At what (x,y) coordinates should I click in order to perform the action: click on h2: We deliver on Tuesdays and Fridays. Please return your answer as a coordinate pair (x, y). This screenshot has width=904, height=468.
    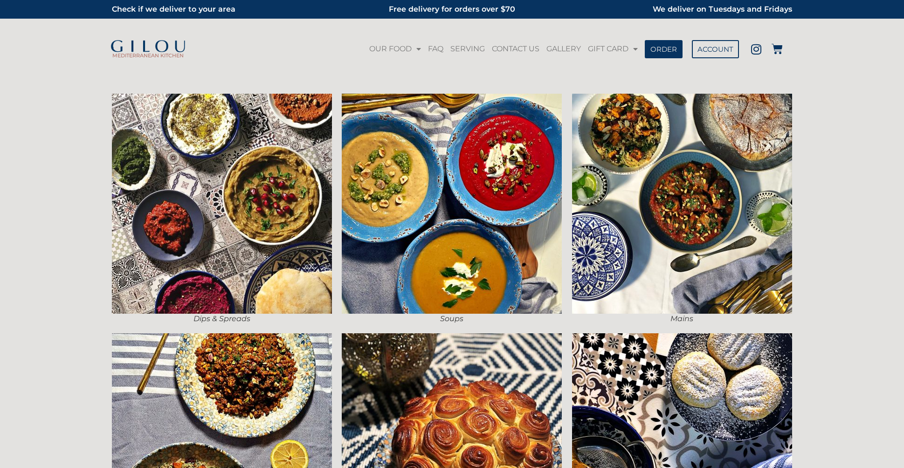
    Looking at the image, I should click on (682, 9).